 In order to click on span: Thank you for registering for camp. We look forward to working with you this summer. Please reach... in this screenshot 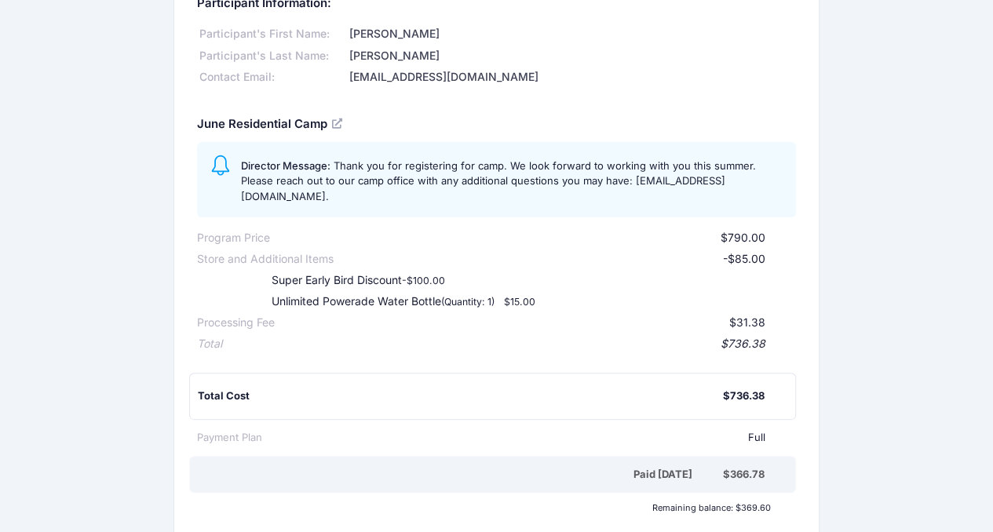, I will do `click(499, 181)`.